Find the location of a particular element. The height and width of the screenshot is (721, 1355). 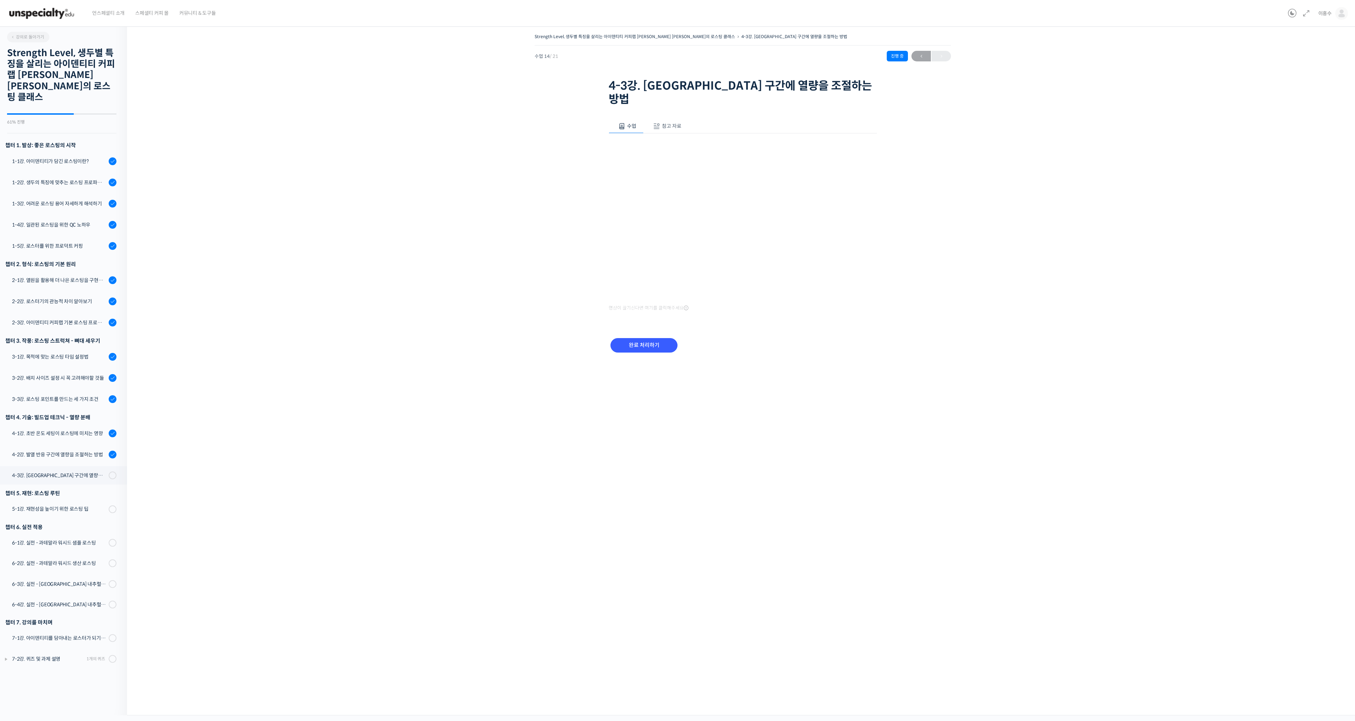

input: 완료 처리하기 is located at coordinates (644, 345).